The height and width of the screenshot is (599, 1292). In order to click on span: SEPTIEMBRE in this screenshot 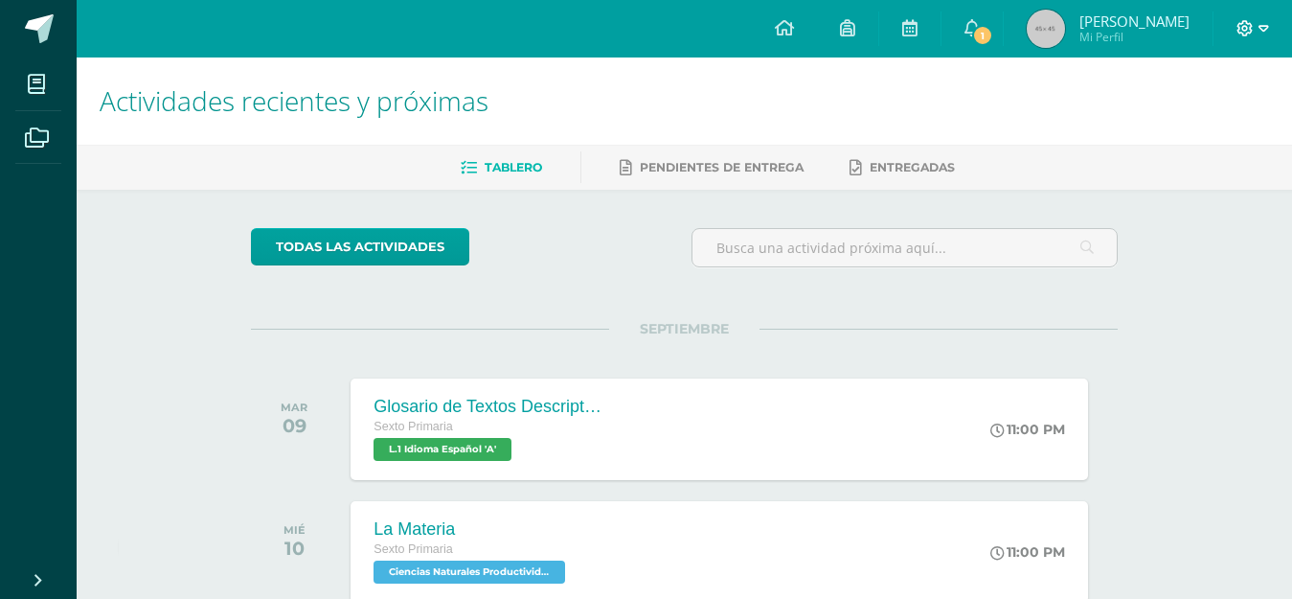, I will do `click(684, 329)`.